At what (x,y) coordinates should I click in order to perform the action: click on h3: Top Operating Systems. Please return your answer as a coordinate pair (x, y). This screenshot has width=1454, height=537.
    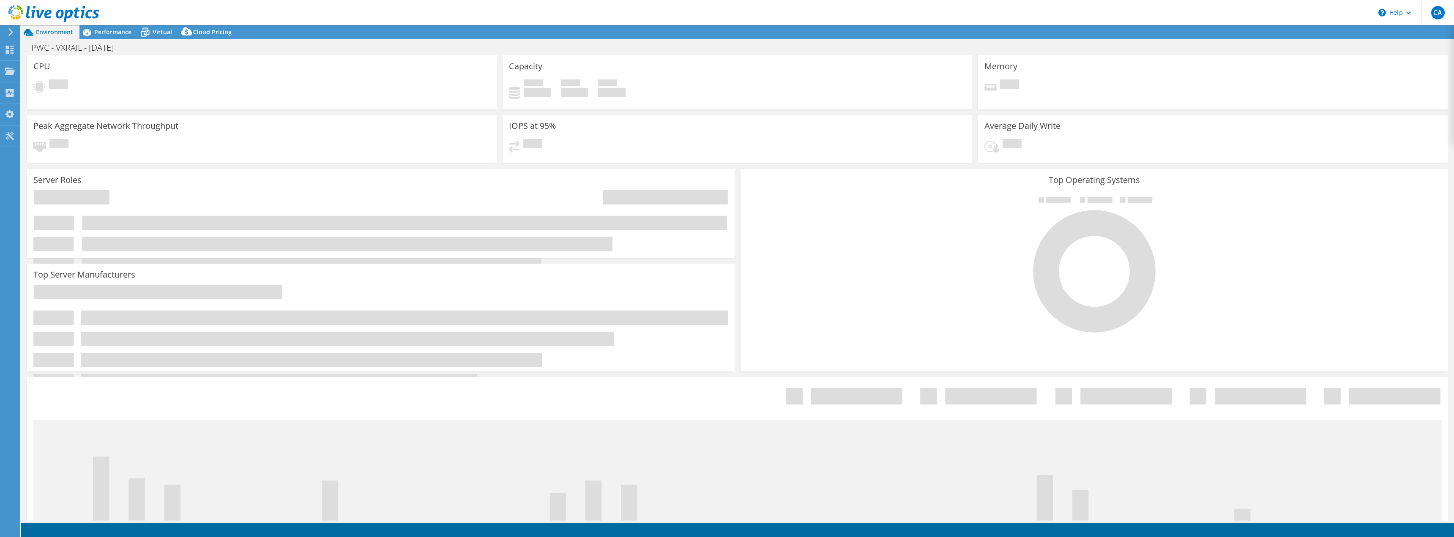
    Looking at the image, I should click on (1094, 180).